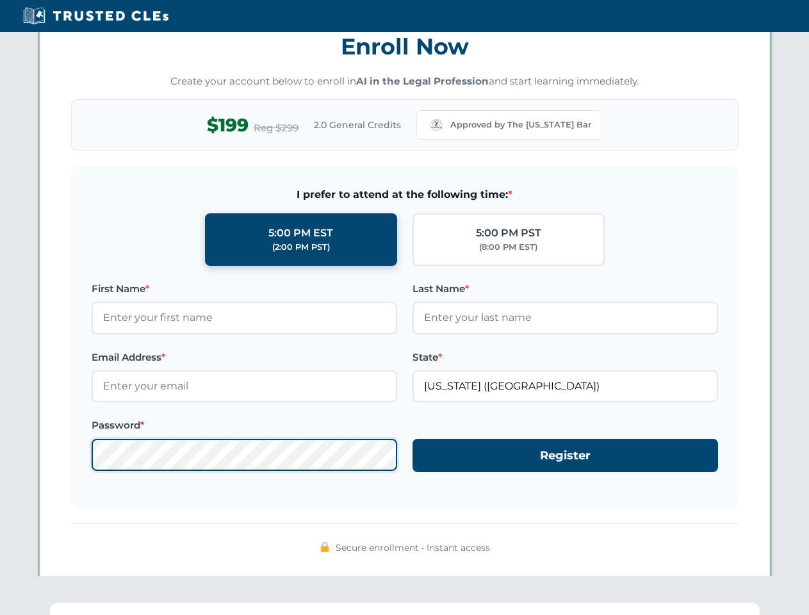 The height and width of the screenshot is (615, 809). What do you see at coordinates (276, 128) in the screenshot?
I see `span: Reg $299` at bounding box center [276, 128].